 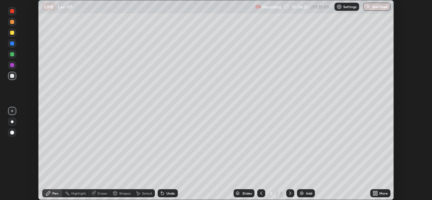 What do you see at coordinates (377, 7) in the screenshot?
I see `button: End Class` at bounding box center [377, 7].